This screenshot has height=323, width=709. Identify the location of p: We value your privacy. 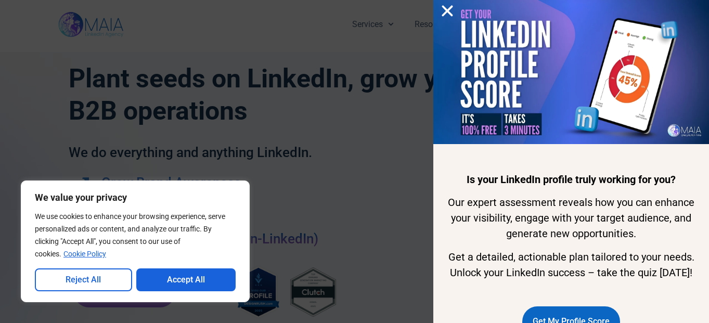
(135, 198).